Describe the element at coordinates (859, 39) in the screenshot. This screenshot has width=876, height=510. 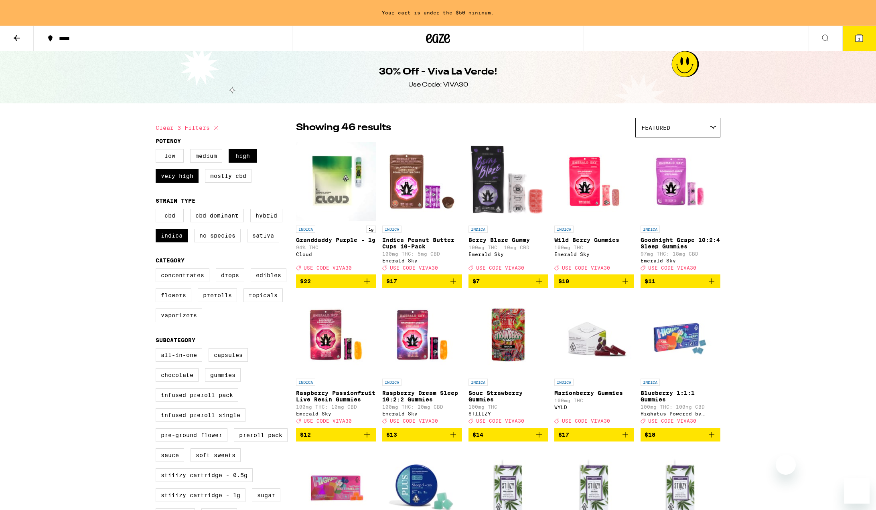
I see `span: 1` at that location.